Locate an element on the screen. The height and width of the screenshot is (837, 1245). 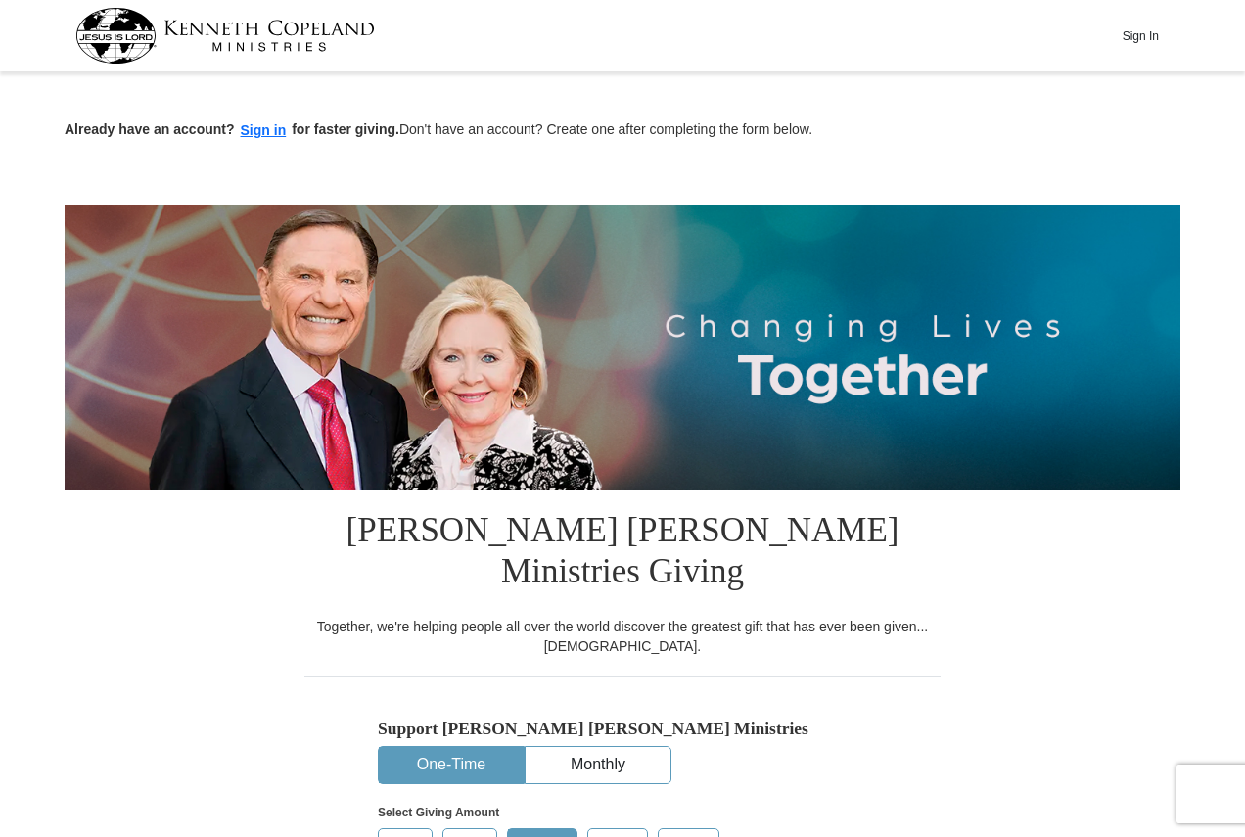
strong: Already have an account? for faster giving. is located at coordinates (232, 129).